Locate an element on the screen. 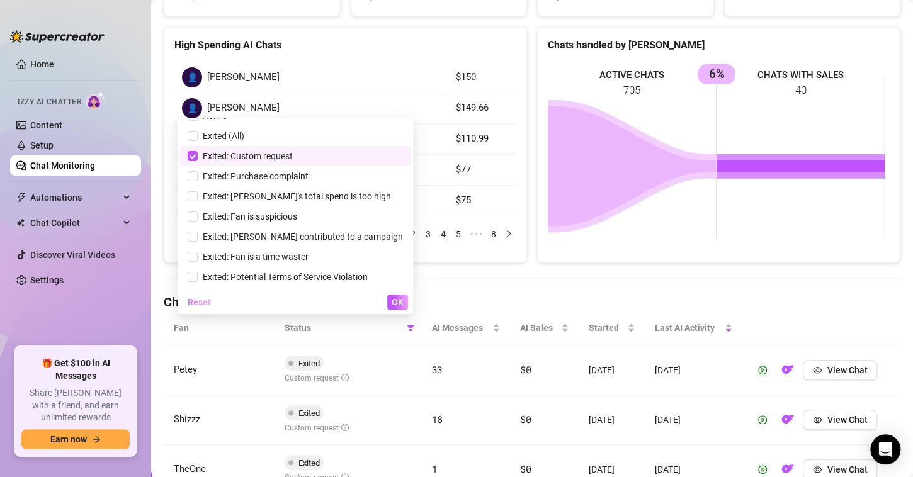 The image size is (913, 477). article: $110.99 is located at coordinates (482, 139).